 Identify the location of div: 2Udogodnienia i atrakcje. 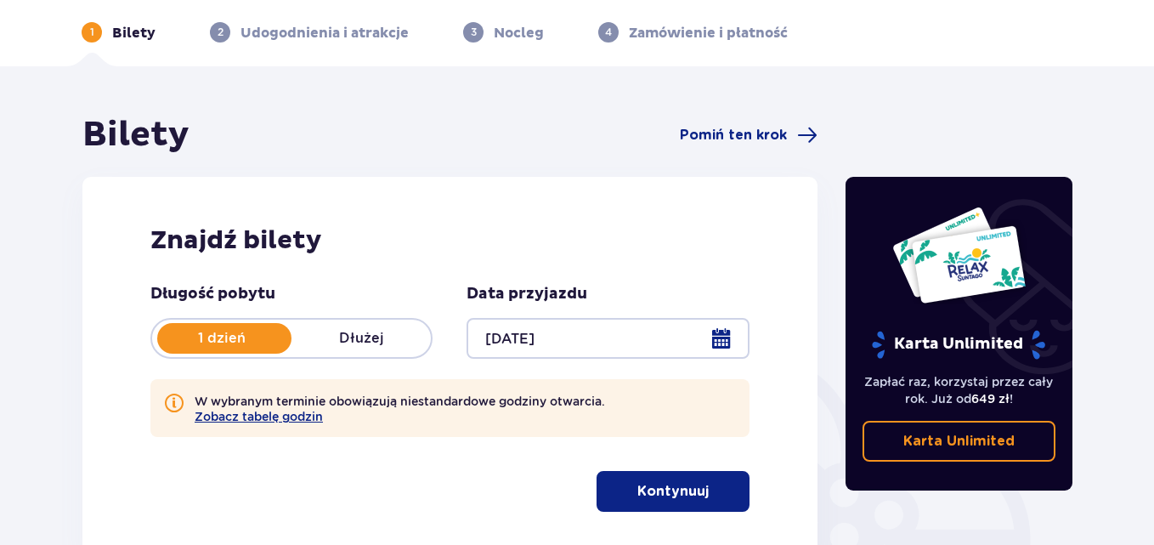
(309, 32).